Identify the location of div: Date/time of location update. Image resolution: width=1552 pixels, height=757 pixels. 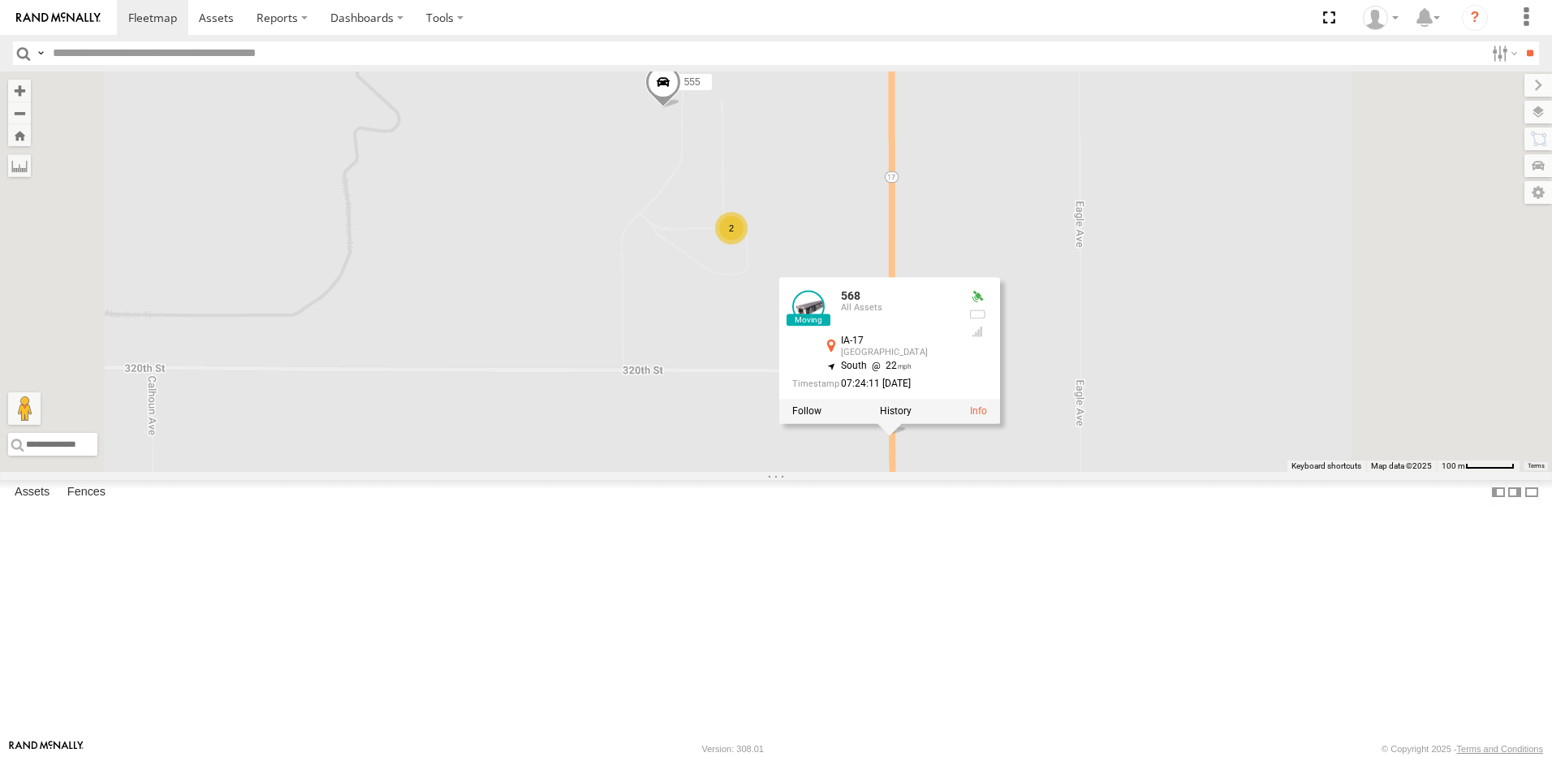
(873, 383).